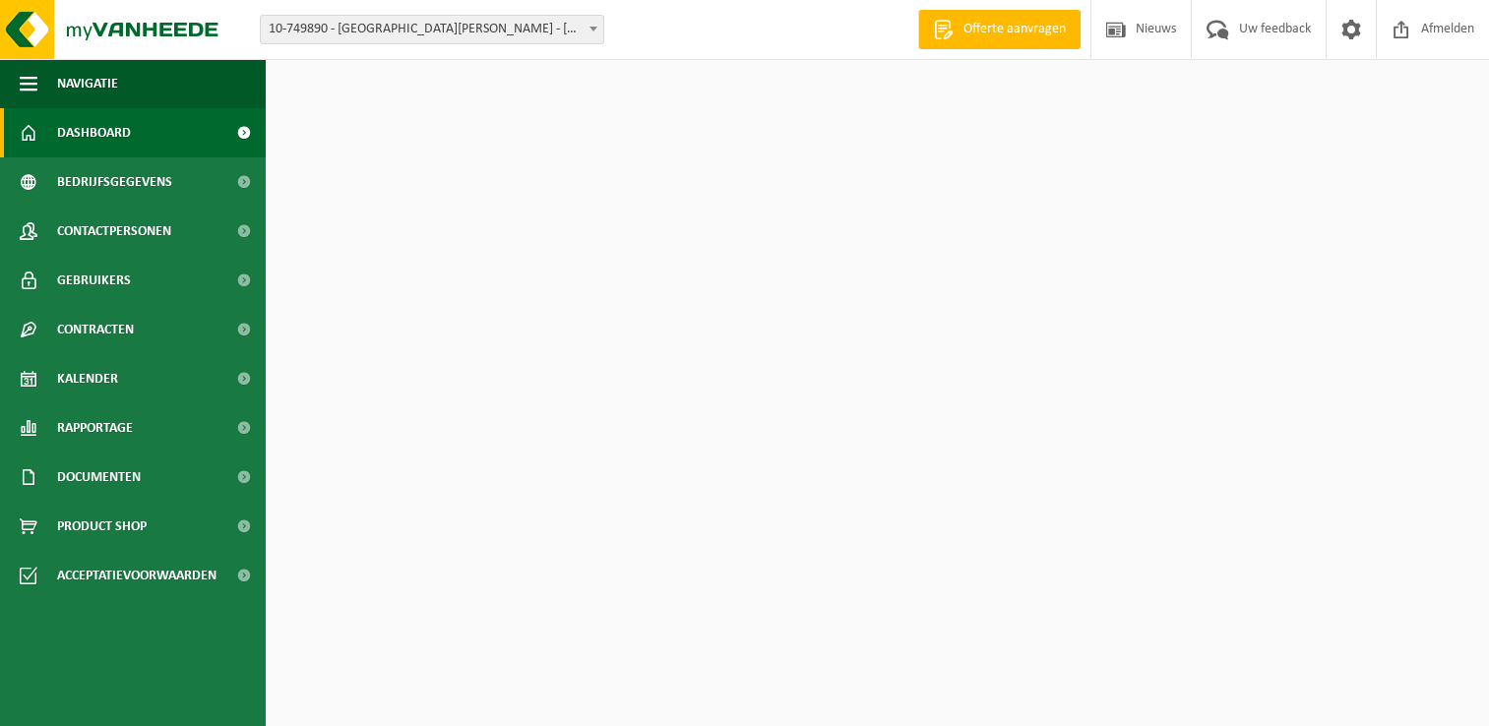 This screenshot has height=726, width=1489. What do you see at coordinates (1015, 30) in the screenshot?
I see `span: Offerte aanvragen` at bounding box center [1015, 30].